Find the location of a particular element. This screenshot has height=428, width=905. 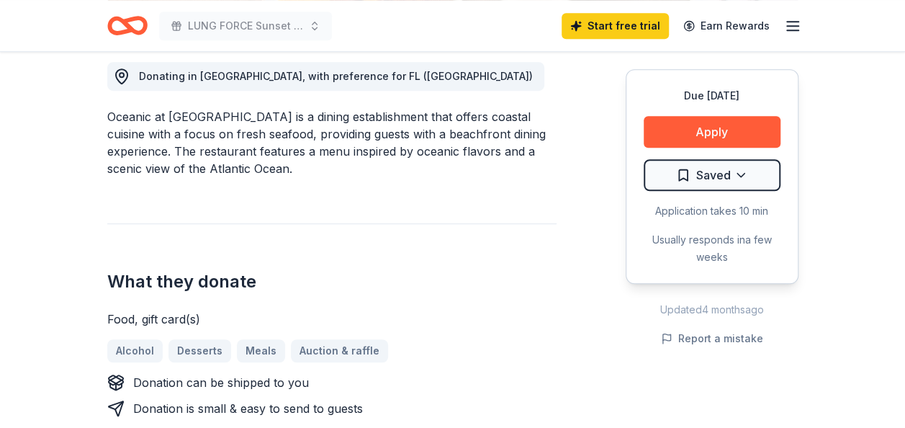

a: Desserts is located at coordinates (199, 351).